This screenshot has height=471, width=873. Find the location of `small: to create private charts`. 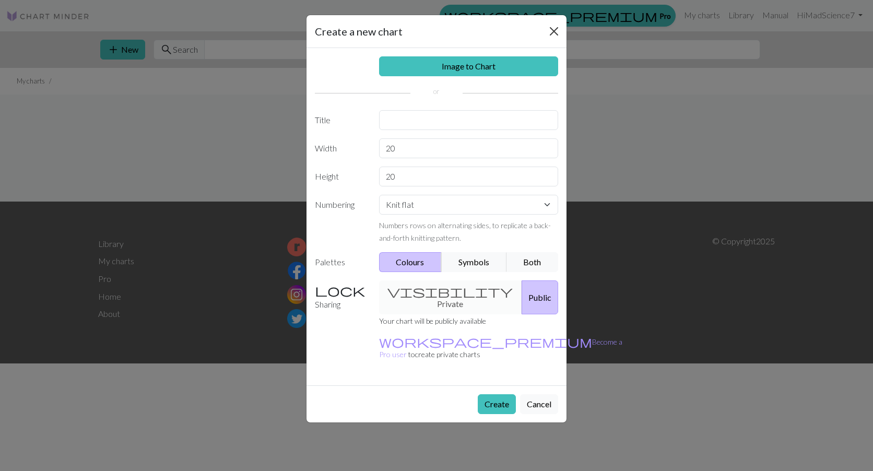

small: to create private charts is located at coordinates (501, 348).